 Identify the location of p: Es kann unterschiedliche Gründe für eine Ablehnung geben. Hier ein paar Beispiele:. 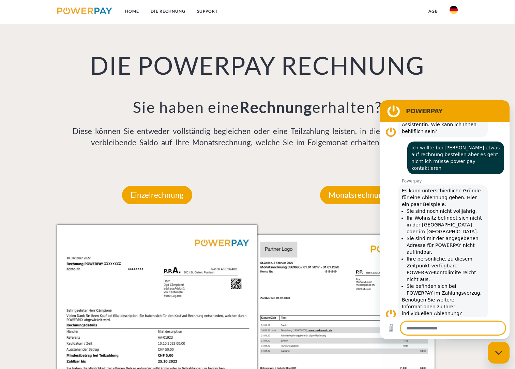
(63, 97).